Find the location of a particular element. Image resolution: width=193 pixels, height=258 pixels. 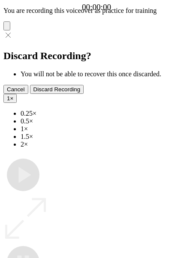

button: 1× is located at coordinates (10, 98).